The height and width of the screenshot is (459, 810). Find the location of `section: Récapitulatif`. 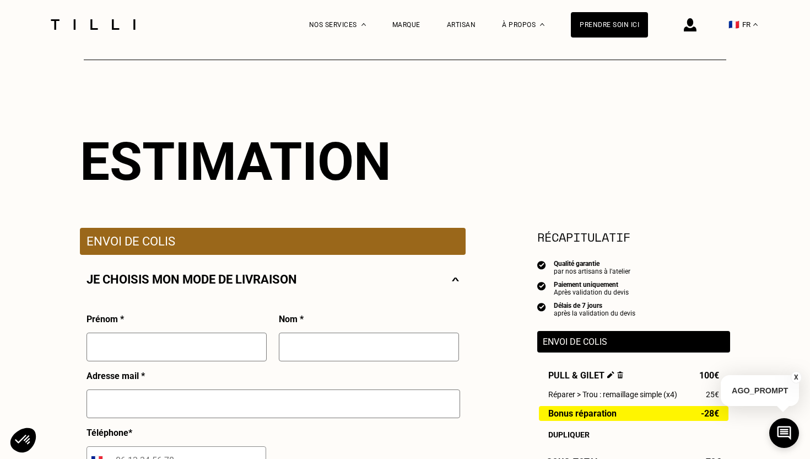

section: Récapitulatif is located at coordinates (634, 236).